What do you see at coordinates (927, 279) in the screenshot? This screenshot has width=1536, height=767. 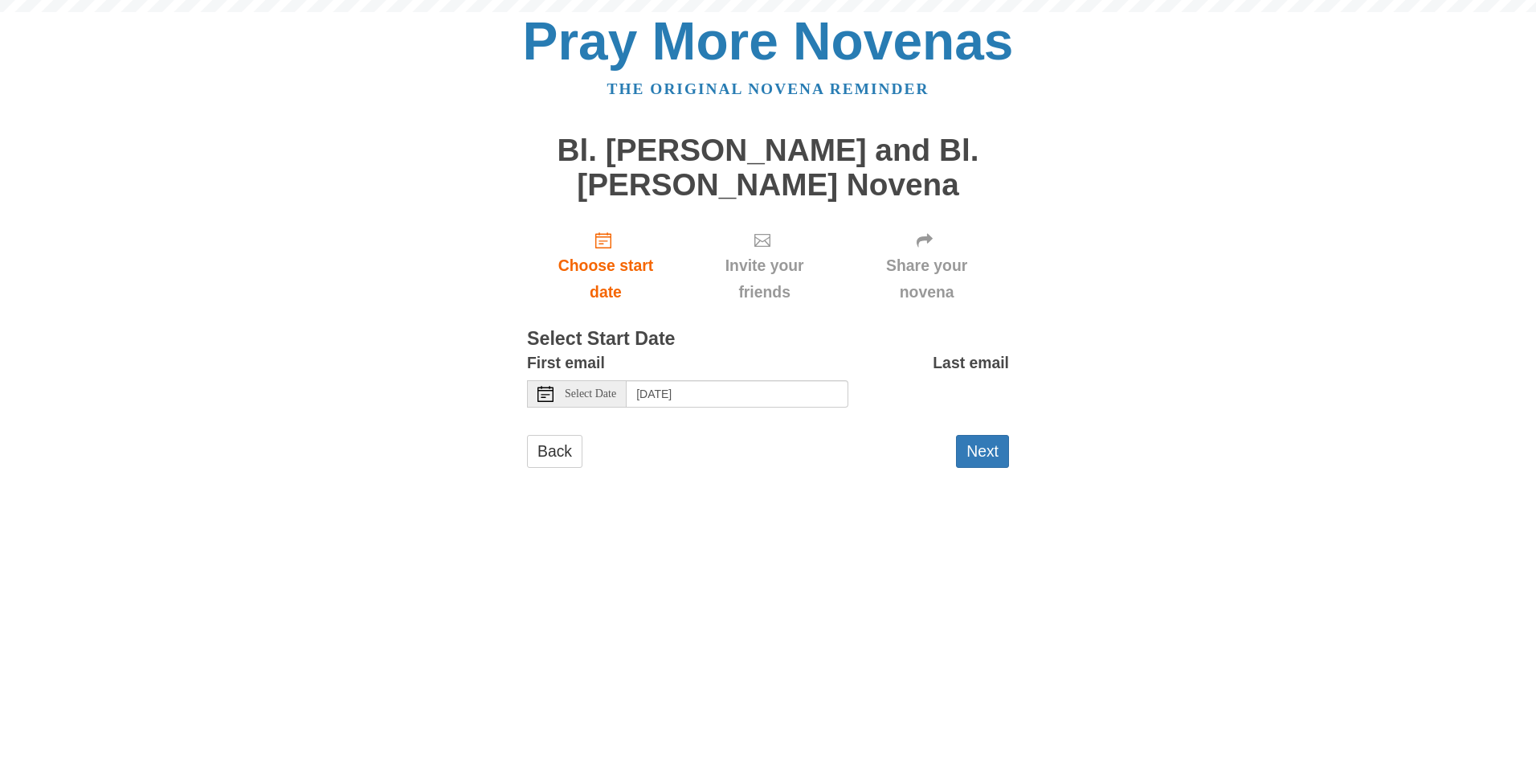 I see `span: Share your novena` at bounding box center [927, 279].